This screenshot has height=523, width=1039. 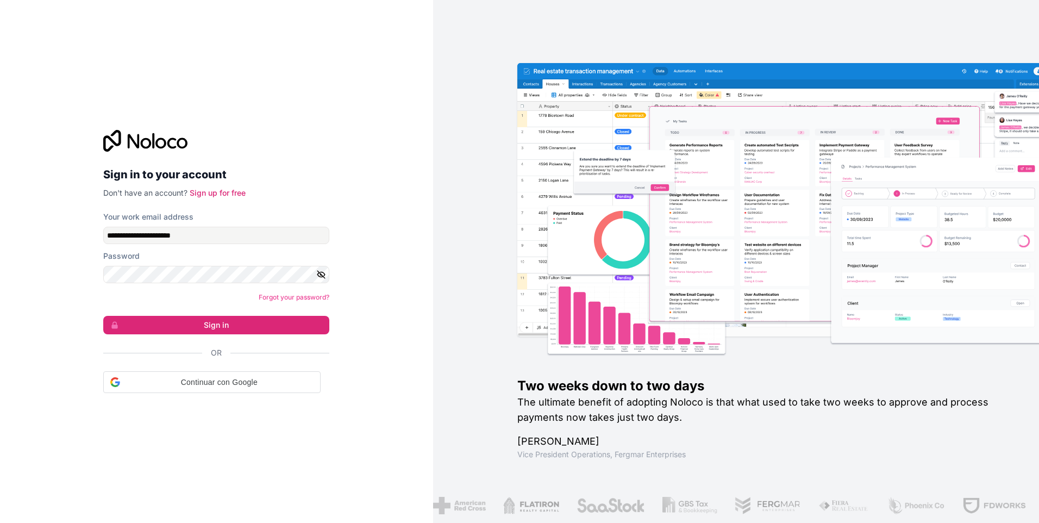 I want to click on h2: Sign in to your account, so click(x=216, y=174).